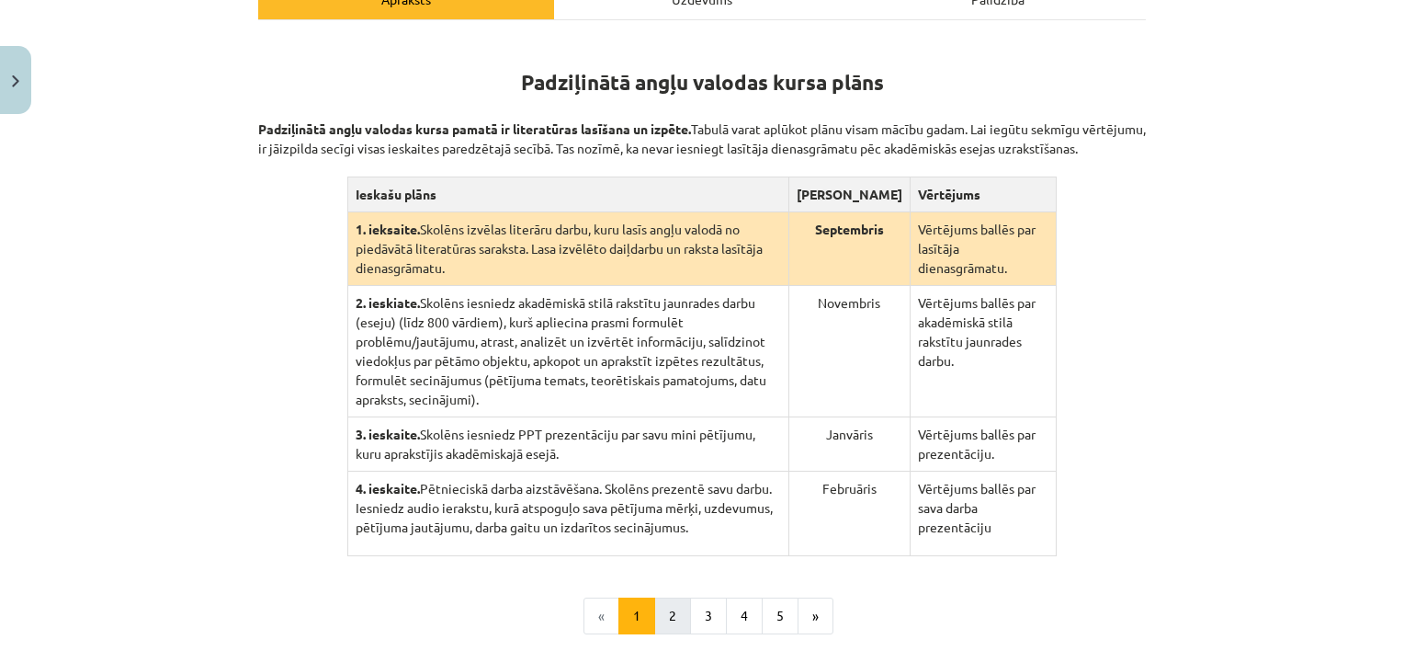 This screenshot has height=651, width=1404. Describe the element at coordinates (744, 616) in the screenshot. I see `button: 4` at that location.